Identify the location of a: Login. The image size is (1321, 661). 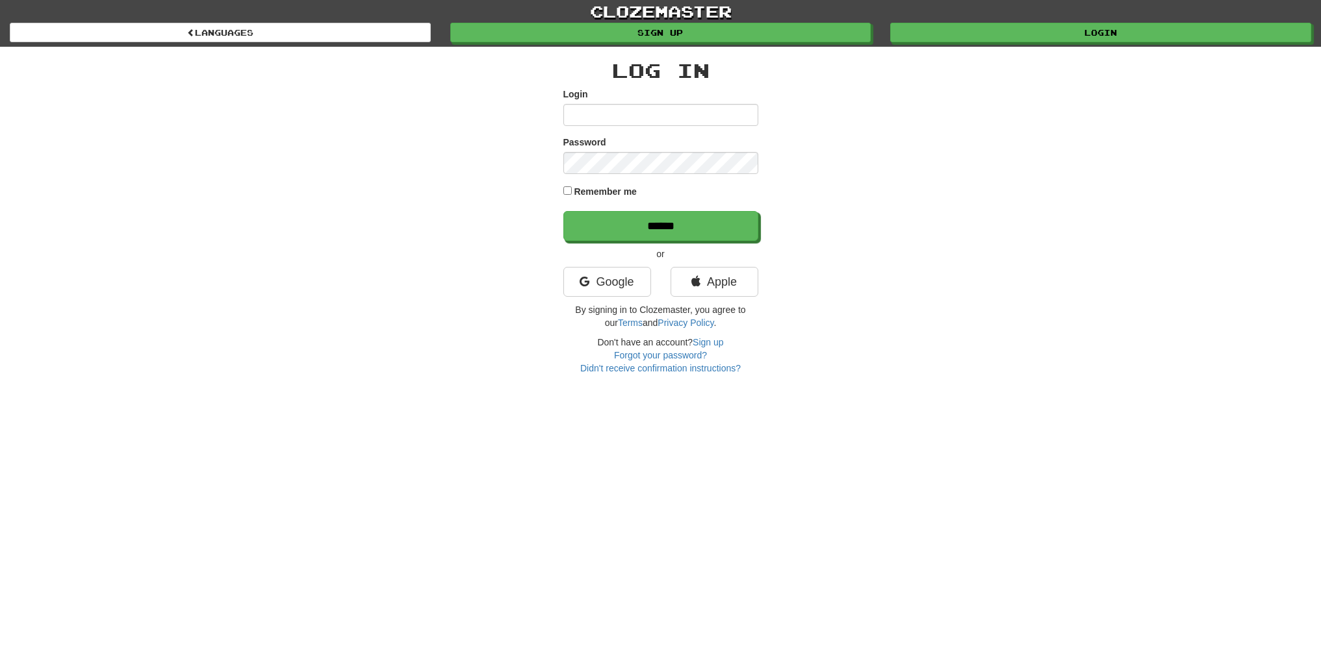
(1101, 32).